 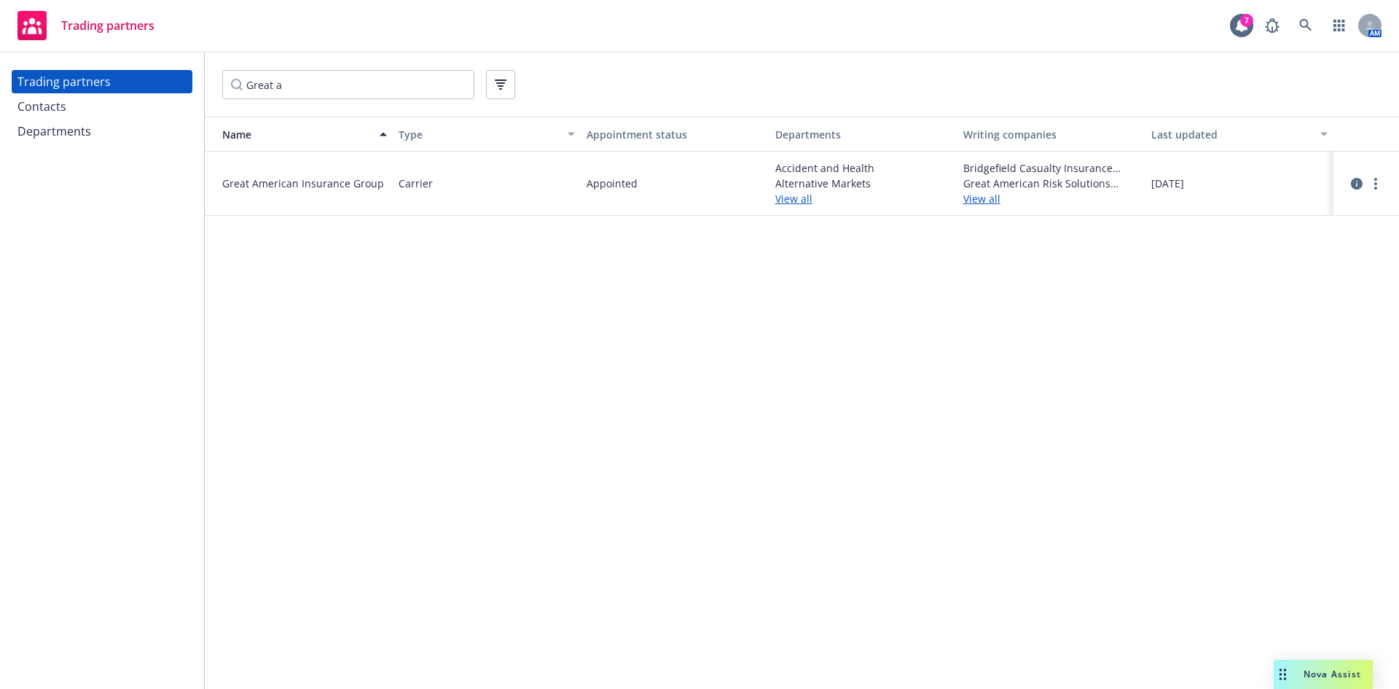 I want to click on a: Report a Bug, so click(x=1272, y=26).